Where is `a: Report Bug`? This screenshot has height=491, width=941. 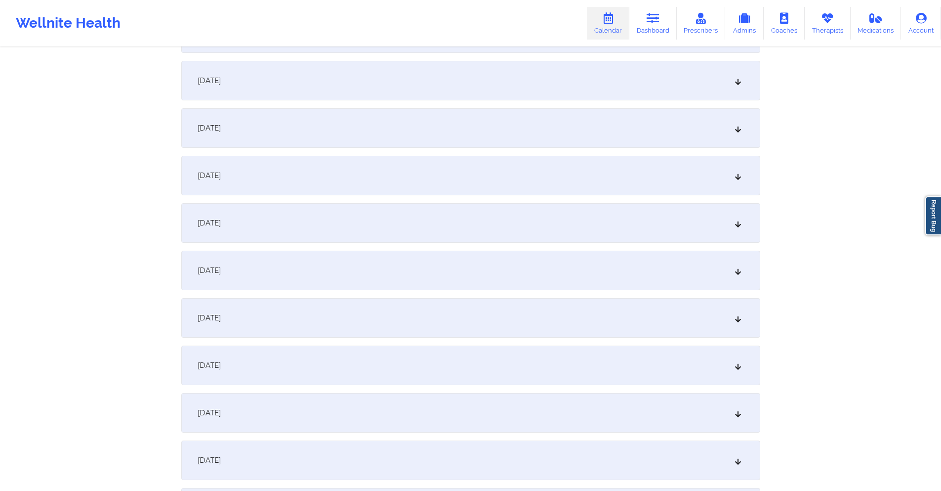 a: Report Bug is located at coordinates (933, 215).